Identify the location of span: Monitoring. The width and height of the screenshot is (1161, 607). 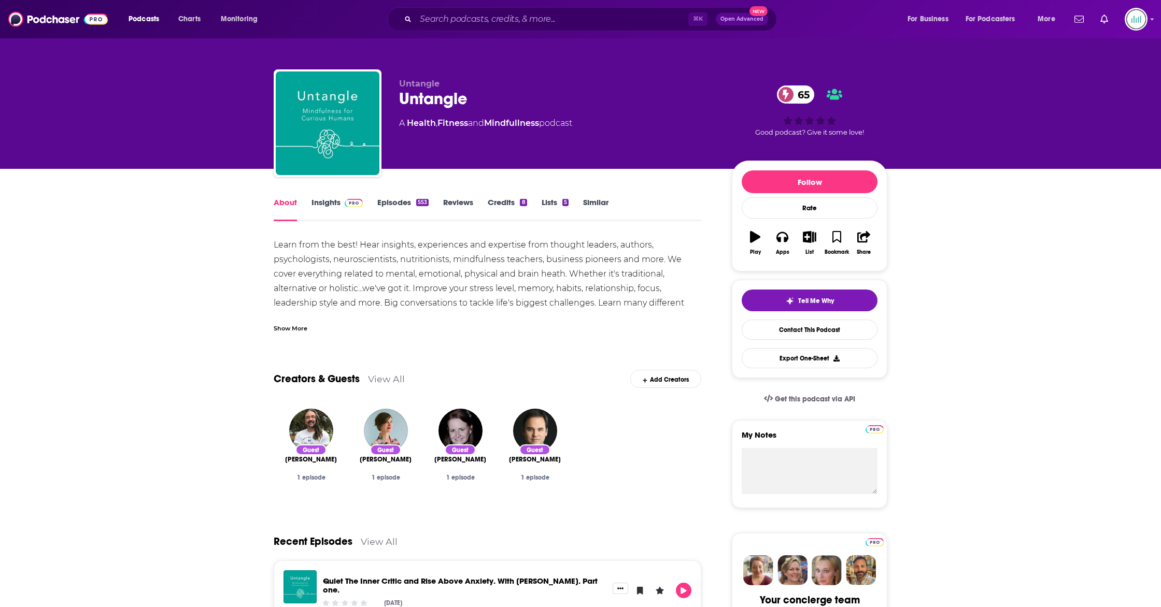
(239, 19).